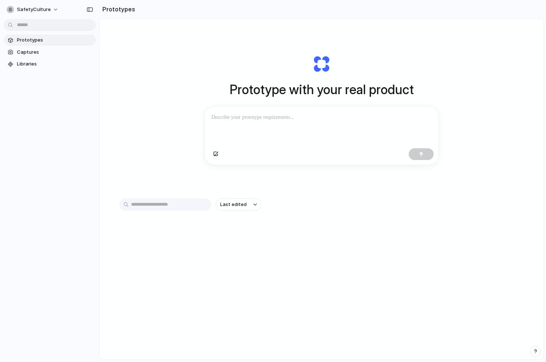  Describe the element at coordinates (55, 64) in the screenshot. I see `span: Libraries` at that location.